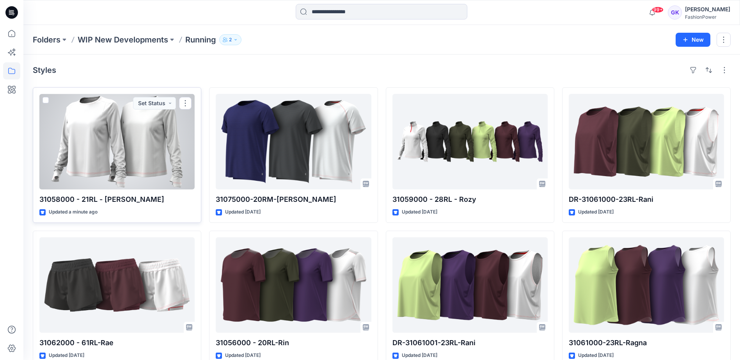 The height and width of the screenshot is (360, 740). Describe the element at coordinates (675, 12) in the screenshot. I see `div: GK` at that location.